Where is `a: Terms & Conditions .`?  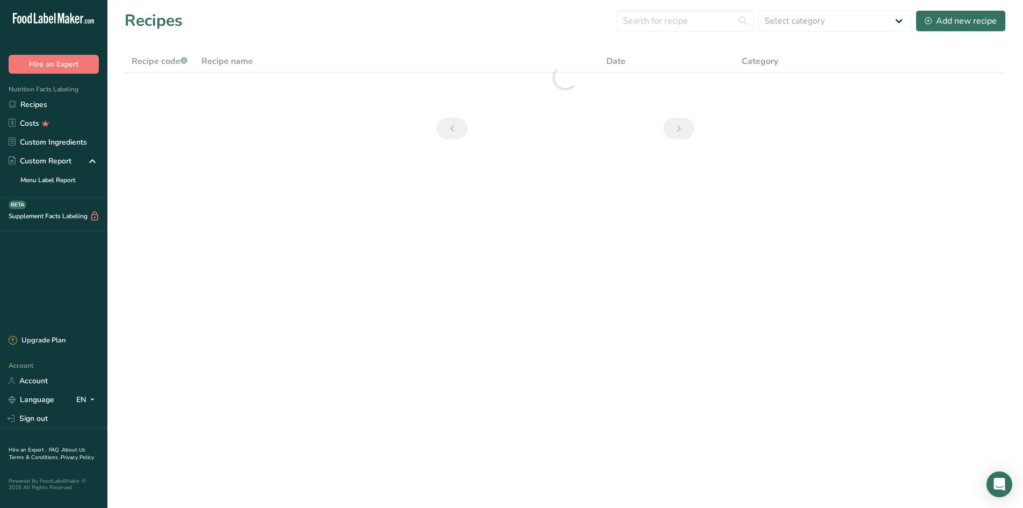 a: Terms & Conditions . is located at coordinates (35, 457).